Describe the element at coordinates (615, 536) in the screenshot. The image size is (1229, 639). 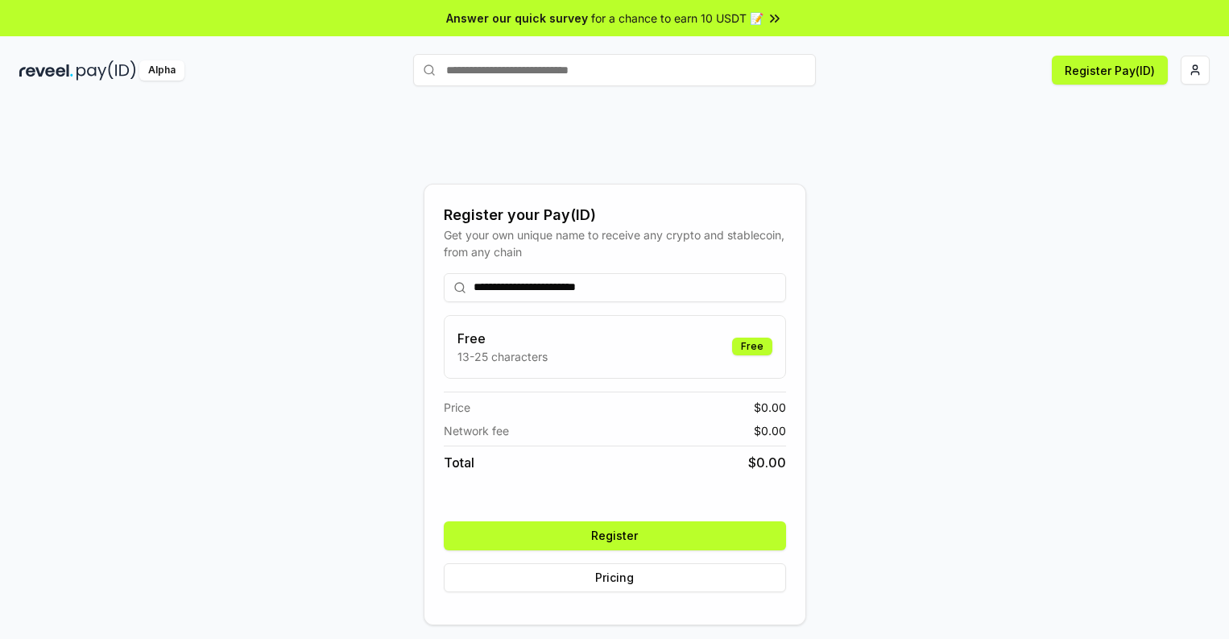
I see `button: Register` at that location.